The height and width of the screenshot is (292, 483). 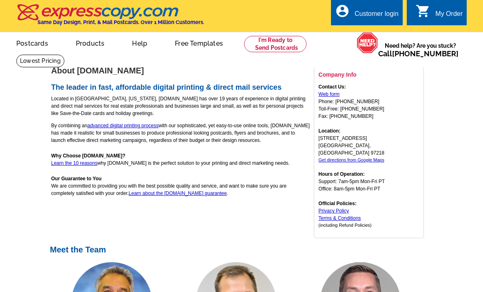 What do you see at coordinates (90, 42) in the screenshot?
I see `a: Products` at bounding box center [90, 42].